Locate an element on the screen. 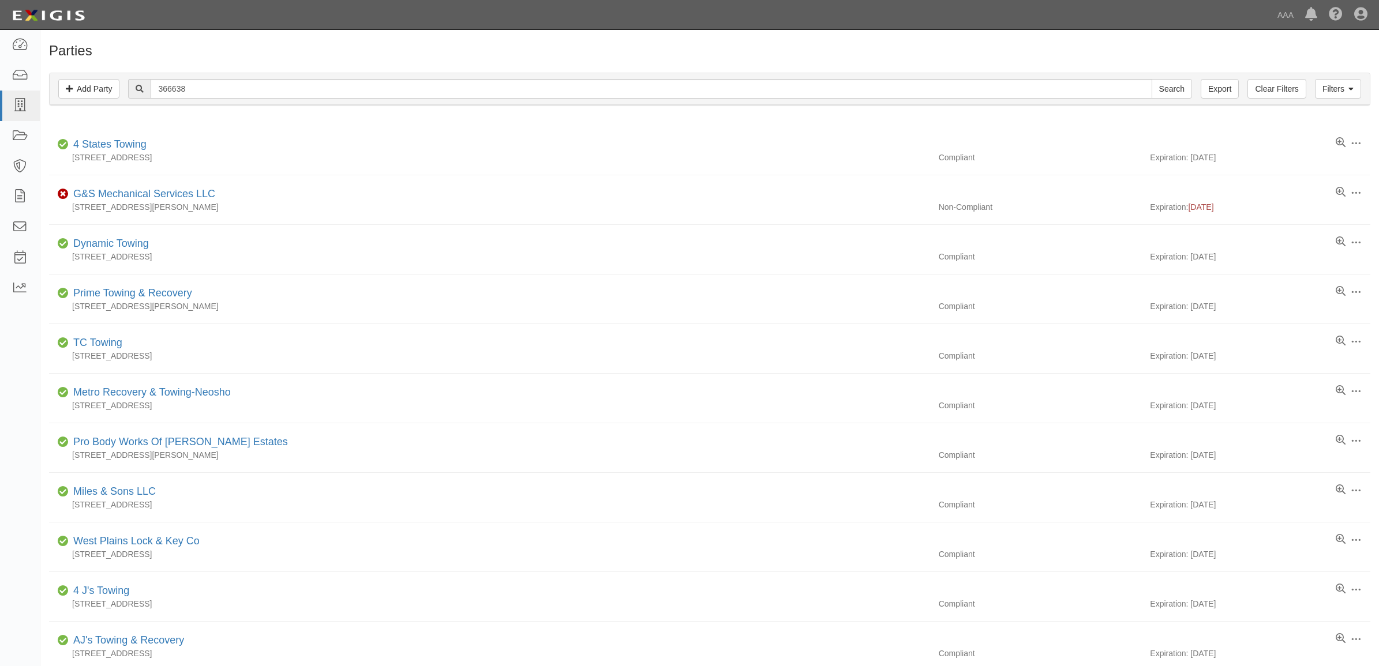 Image resolution: width=1379 pixels, height=666 pixels. a: AJ's Towing & Recovery is located at coordinates (129, 640).